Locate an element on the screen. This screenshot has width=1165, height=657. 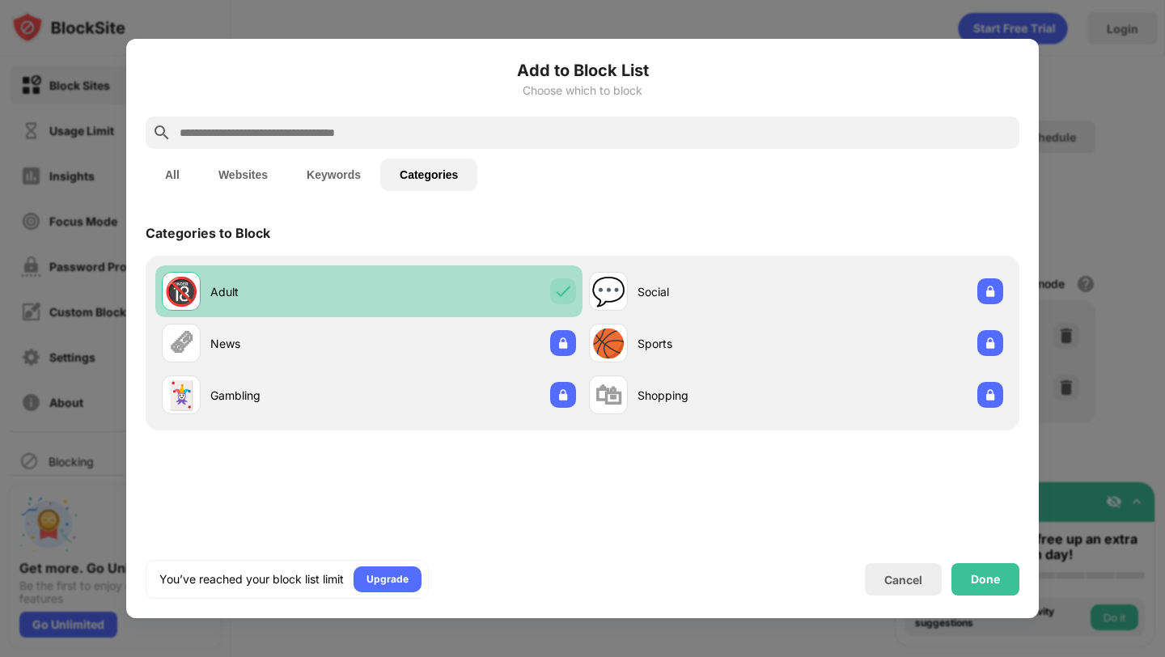
div: Upgrade is located at coordinates (387, 579).